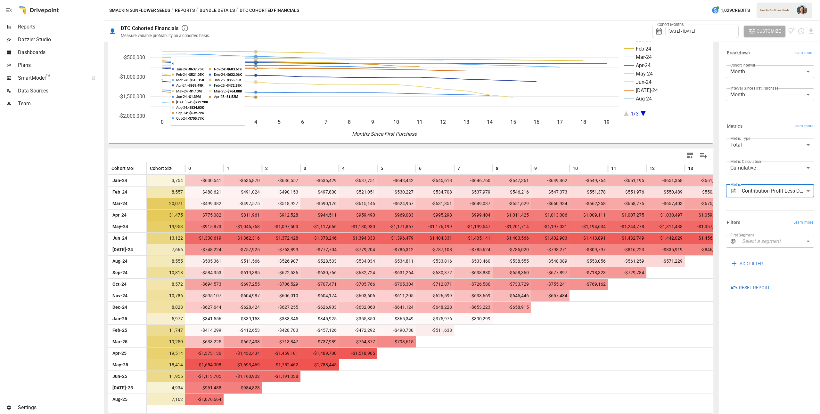 The width and height of the screenshot is (820, 414). Describe the element at coordinates (551, 204) in the screenshot. I see `span: -$660,934` at that location.